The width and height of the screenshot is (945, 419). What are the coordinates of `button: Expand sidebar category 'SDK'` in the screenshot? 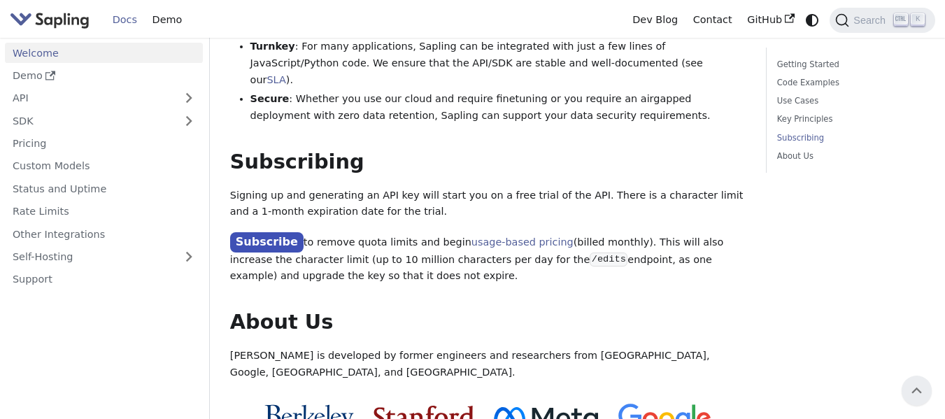 It's located at (189, 120).